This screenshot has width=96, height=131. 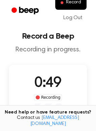 I want to click on span: 0:49, so click(x=48, y=83).